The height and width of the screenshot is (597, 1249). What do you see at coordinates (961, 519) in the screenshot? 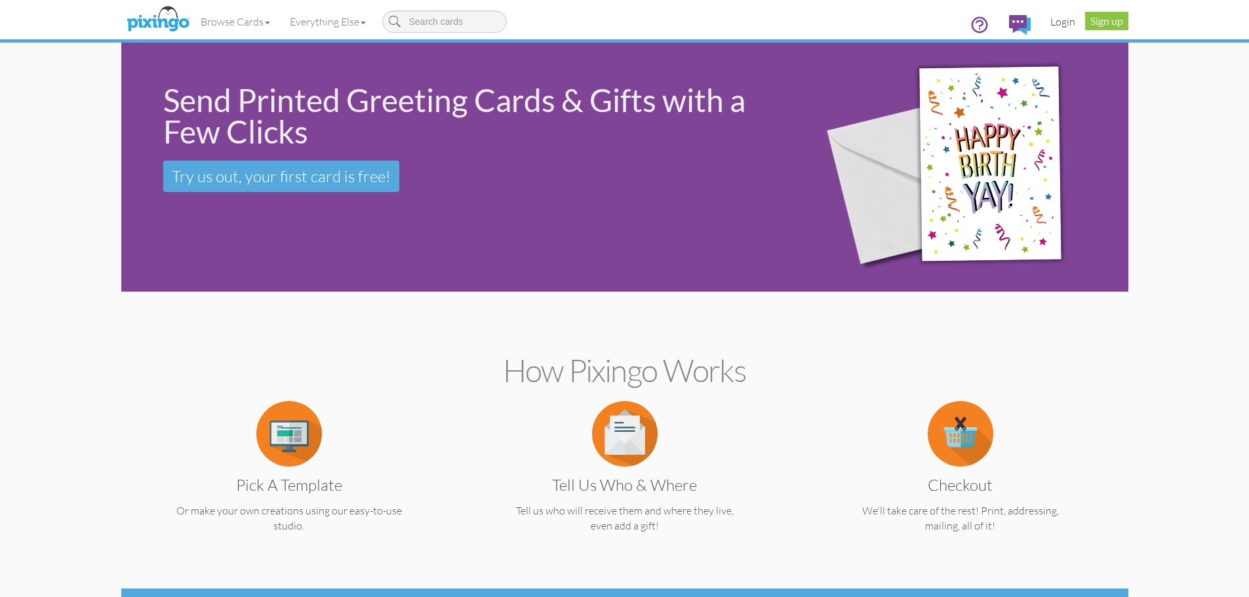
I see `p: We'll take care of the rest! Print, addressing, mailing, all of it!` at bounding box center [961, 519].